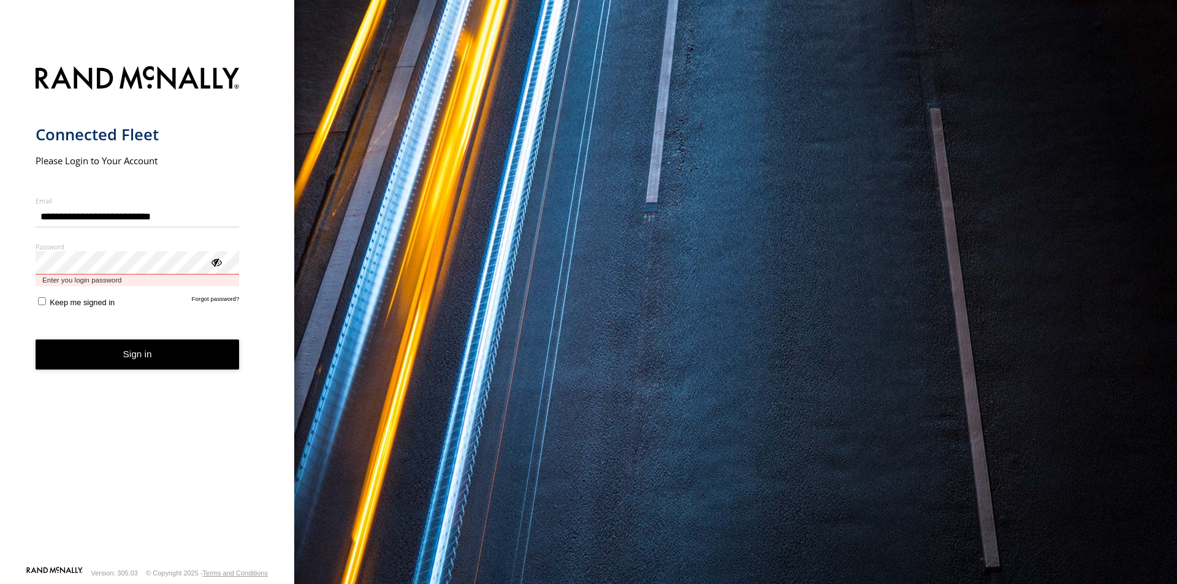  Describe the element at coordinates (137, 280) in the screenshot. I see `span: Enter you login password` at that location.